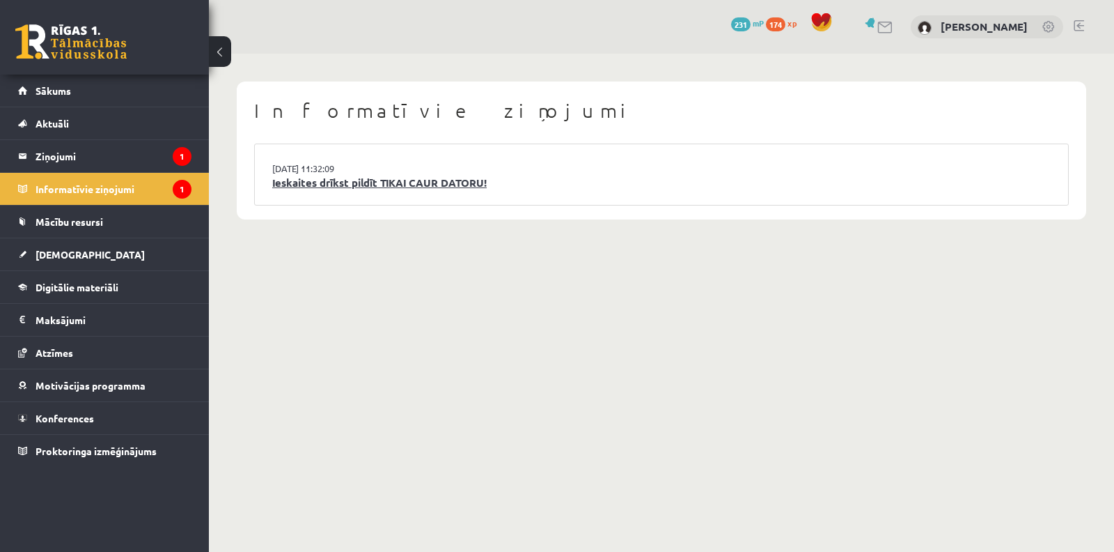 Image resolution: width=1114 pixels, height=552 pixels. Describe the element at coordinates (104, 123) in the screenshot. I see `a: Aktuāli` at that location.